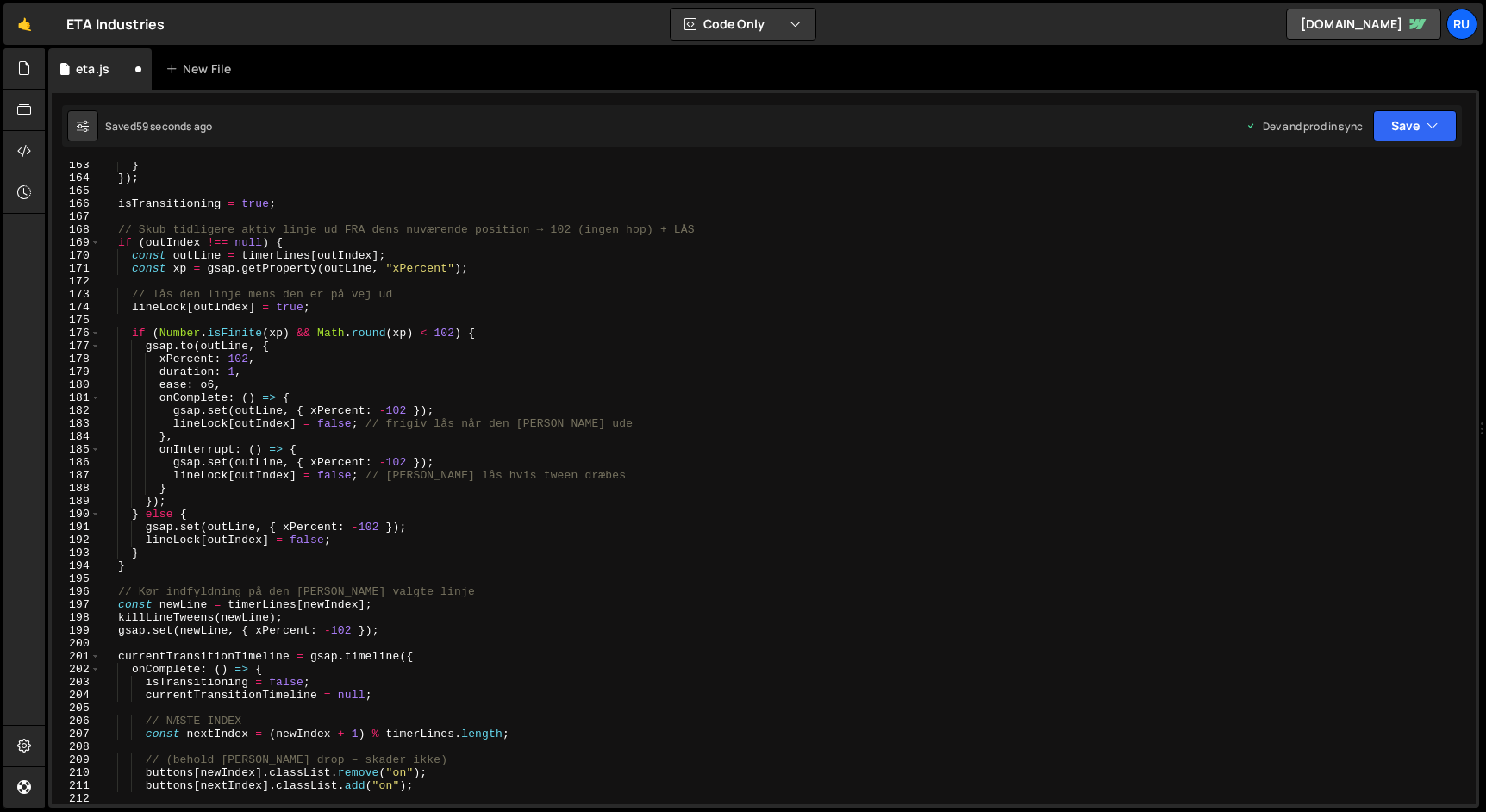  I want to click on div: 212, so click(76, 798).